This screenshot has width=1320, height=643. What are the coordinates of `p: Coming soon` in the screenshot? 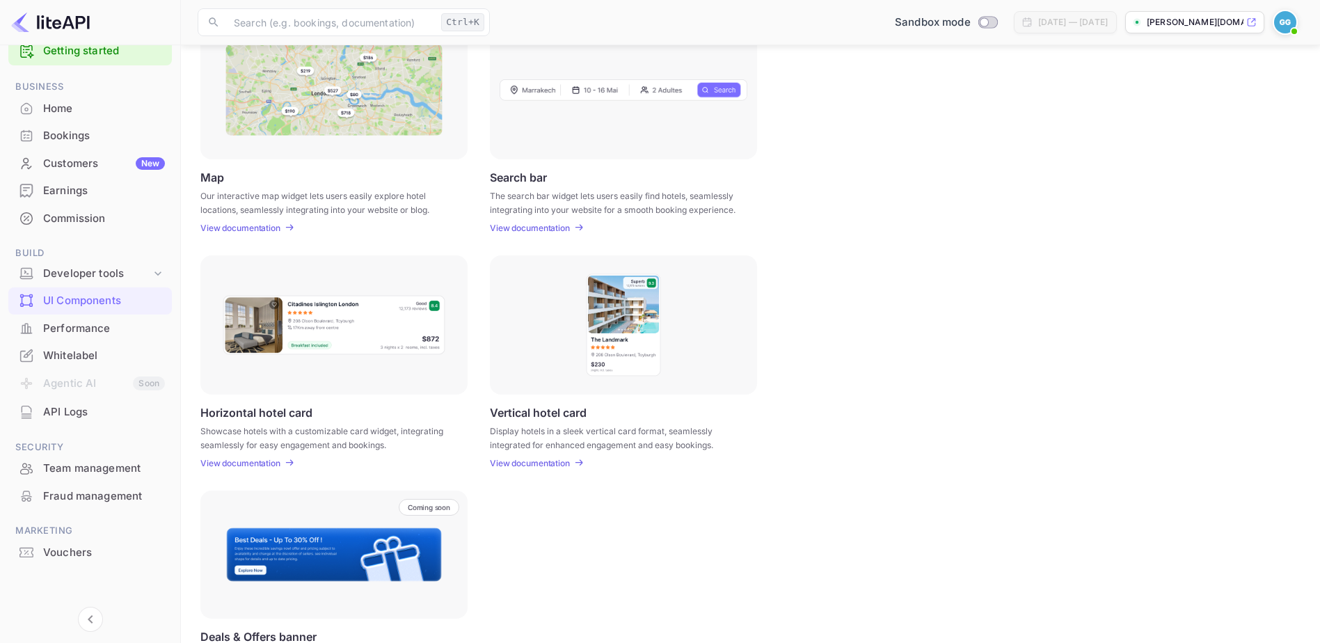 It's located at (429, 507).